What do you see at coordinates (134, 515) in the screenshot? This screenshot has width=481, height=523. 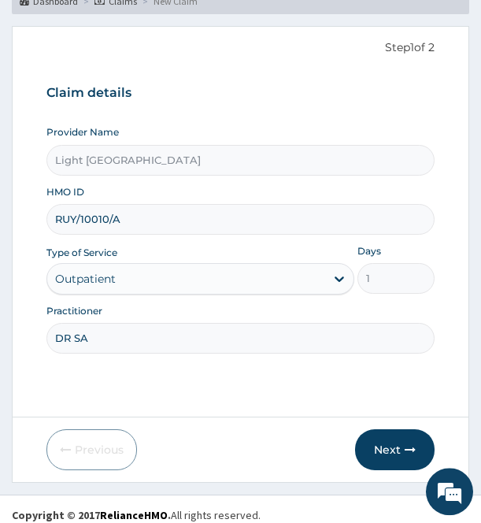 I see `a: RelianceHMO` at bounding box center [134, 515].